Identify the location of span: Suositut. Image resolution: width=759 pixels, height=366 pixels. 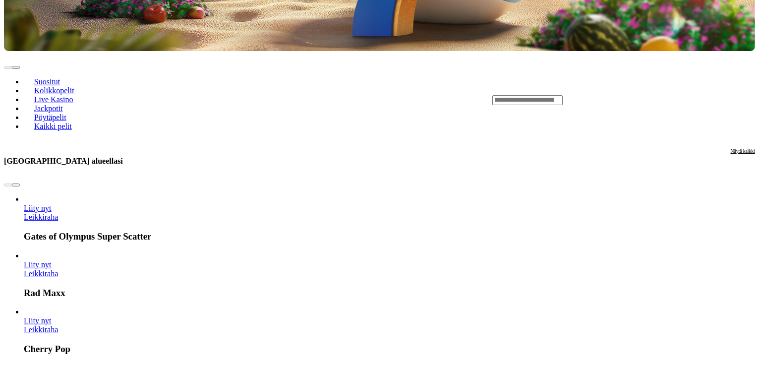
(47, 81).